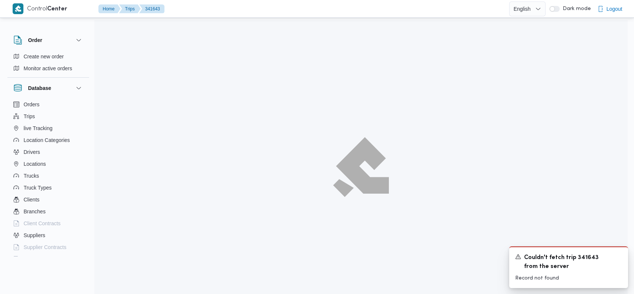 This screenshot has height=294, width=634. Describe the element at coordinates (568, 262) in the screenshot. I see `span: Couldn't fetch trip 341643 from the server` at that location.